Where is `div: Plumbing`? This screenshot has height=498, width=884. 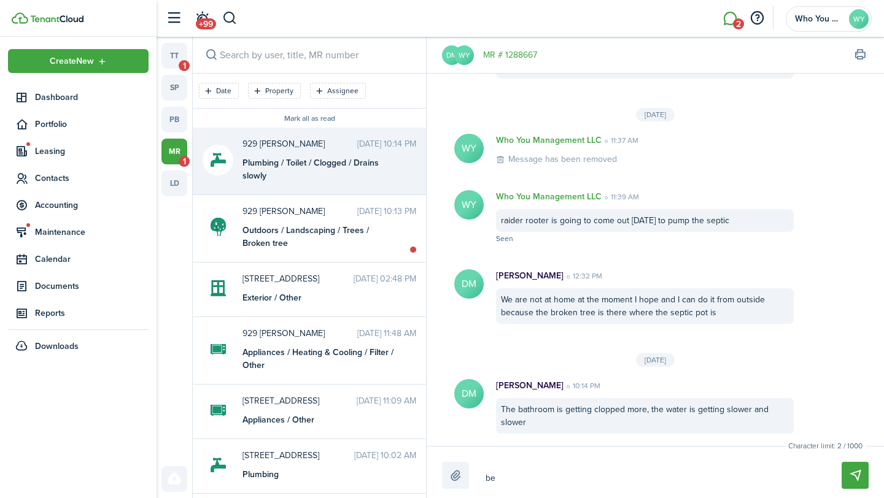 div: Plumbing is located at coordinates (319, 475).